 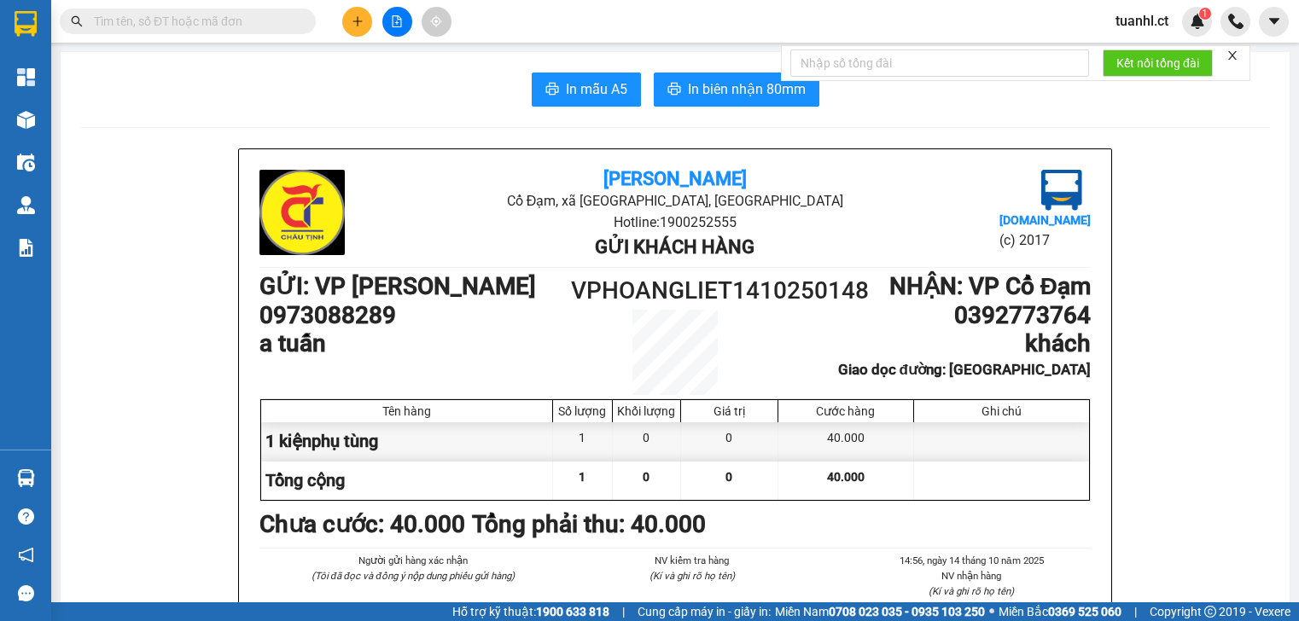 I want to click on img: solution-icon, so click(x=26, y=247).